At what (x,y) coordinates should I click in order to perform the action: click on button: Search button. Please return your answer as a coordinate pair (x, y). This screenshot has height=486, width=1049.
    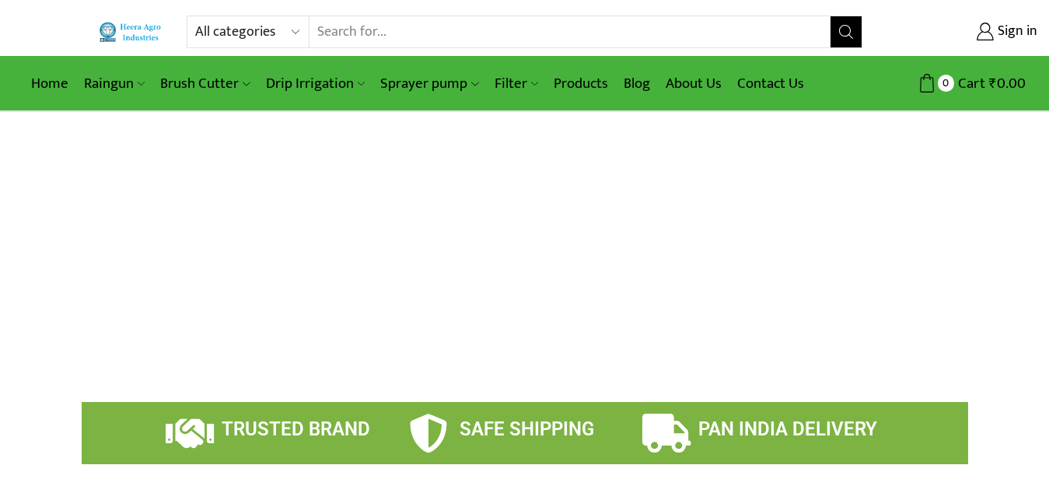
    Looking at the image, I should click on (846, 32).